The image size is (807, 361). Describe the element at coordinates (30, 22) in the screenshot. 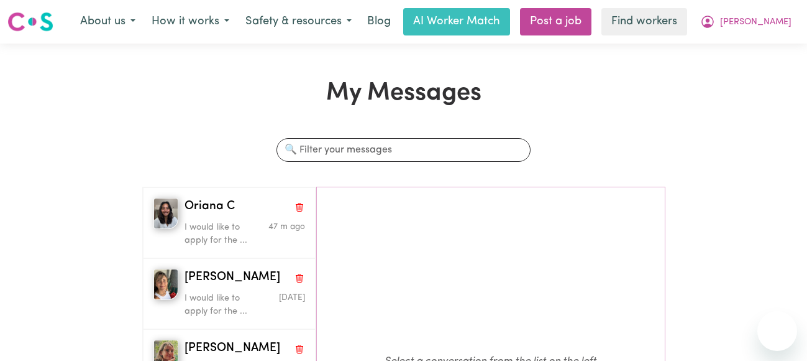

I see `a: Careseekers logo` at that location.